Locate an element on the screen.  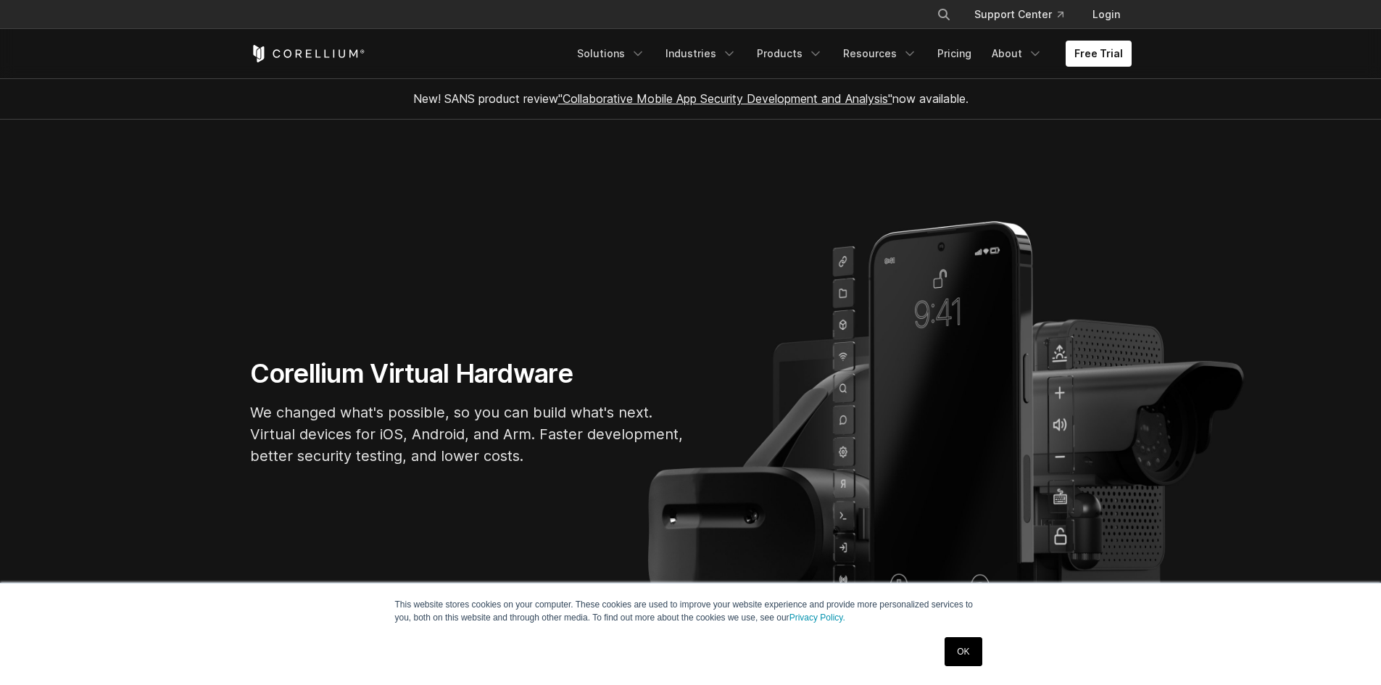
p: We changed what's possible, so you can build what's next. Virtual devices for iOS, Android, and A... is located at coordinates (468, 434).